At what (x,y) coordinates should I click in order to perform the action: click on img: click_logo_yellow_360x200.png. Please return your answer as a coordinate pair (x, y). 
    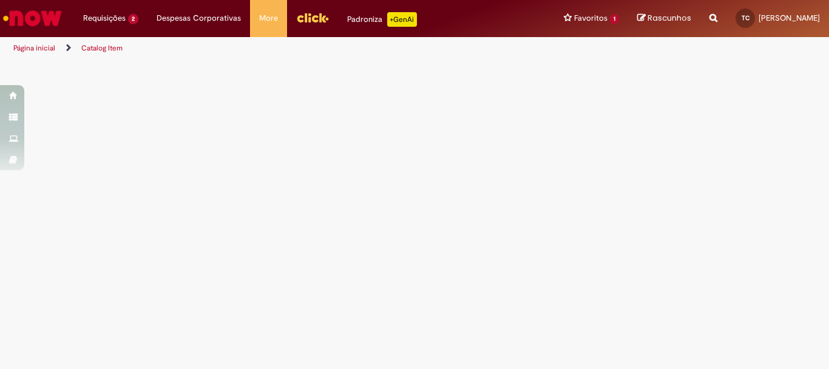
    Looking at the image, I should click on (313, 18).